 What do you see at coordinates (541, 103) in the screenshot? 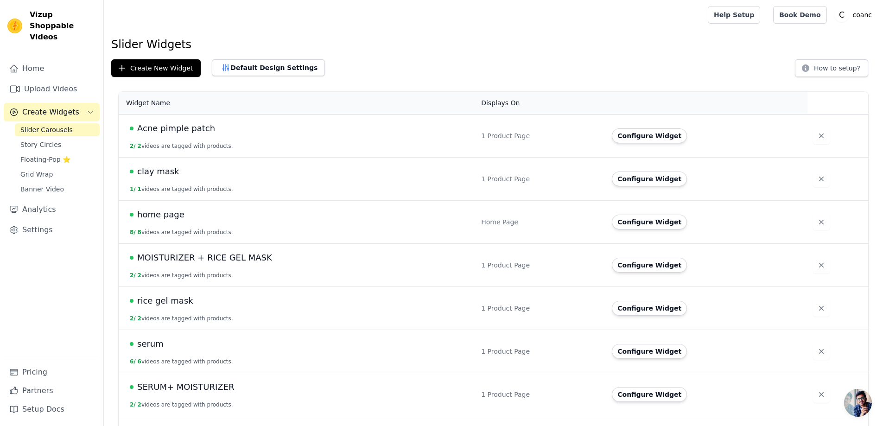
I see `th: Displays On` at bounding box center [541, 103].